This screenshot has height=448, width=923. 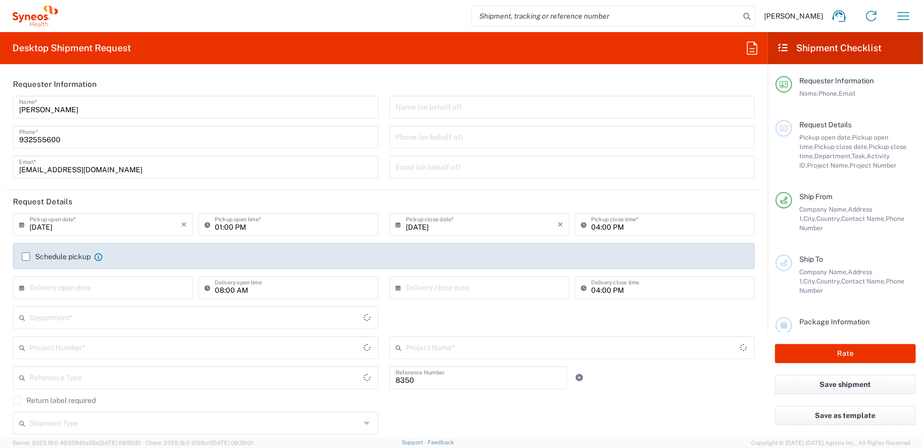 I want to click on span: Name,, so click(x=809, y=93).